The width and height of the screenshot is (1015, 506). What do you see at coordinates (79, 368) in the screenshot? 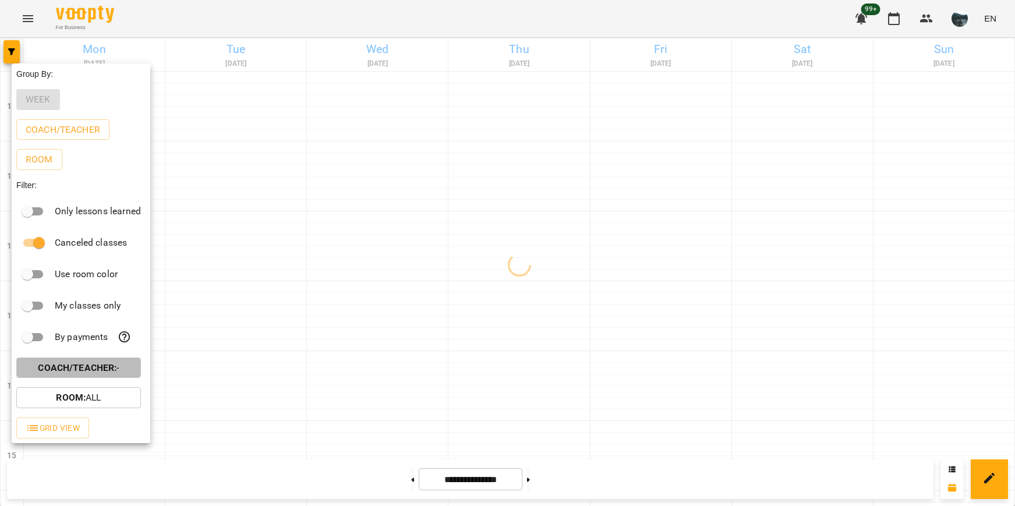
I see `button: Coach/Teacher:-` at bounding box center [79, 368].